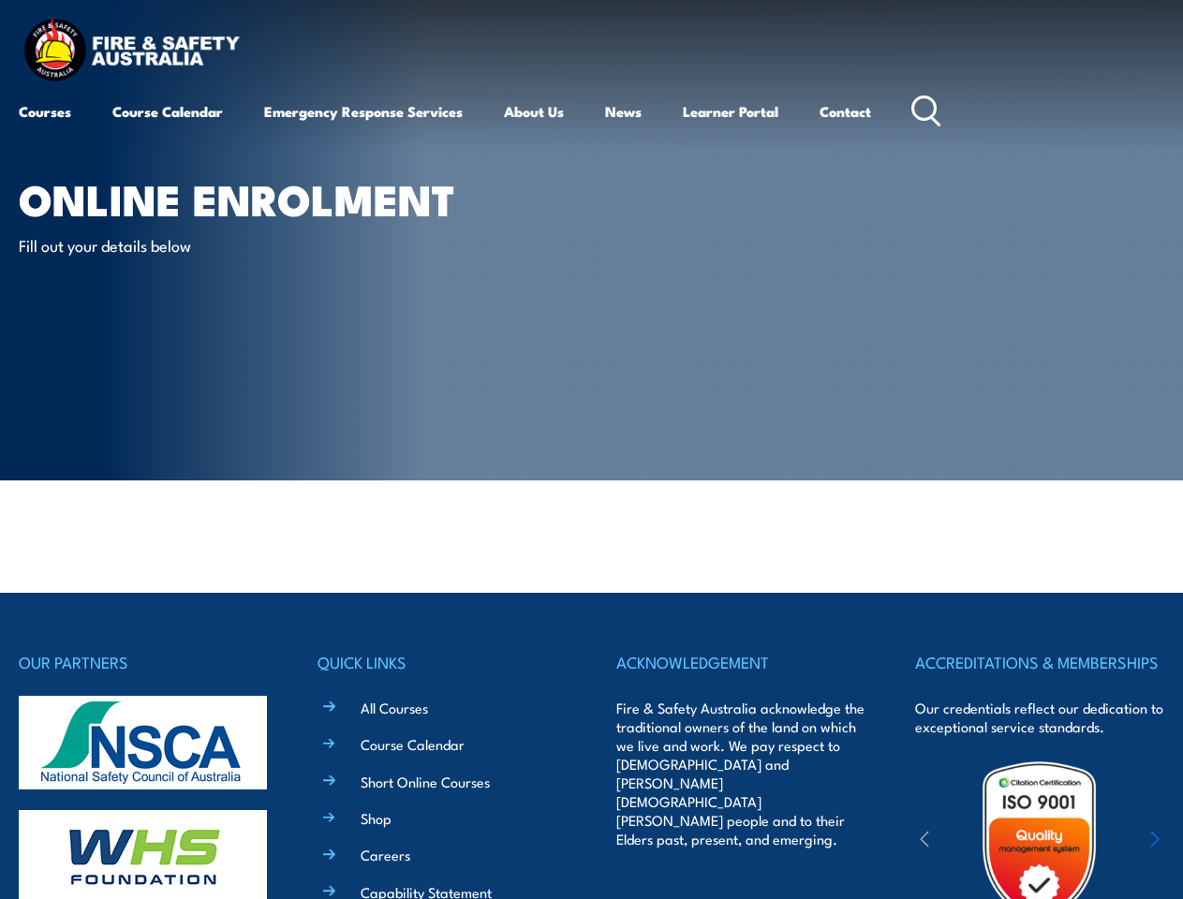 Image resolution: width=1183 pixels, height=899 pixels. Describe the element at coordinates (730, 111) in the screenshot. I see `a: Learner Portal` at that location.